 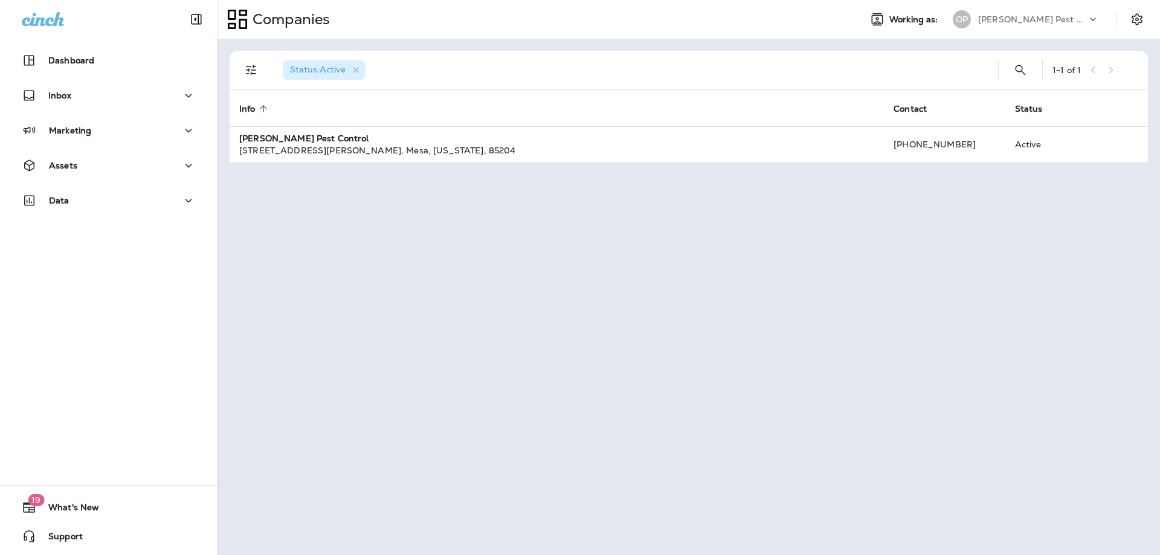 What do you see at coordinates (109, 537) in the screenshot?
I see `button: Support` at bounding box center [109, 537].